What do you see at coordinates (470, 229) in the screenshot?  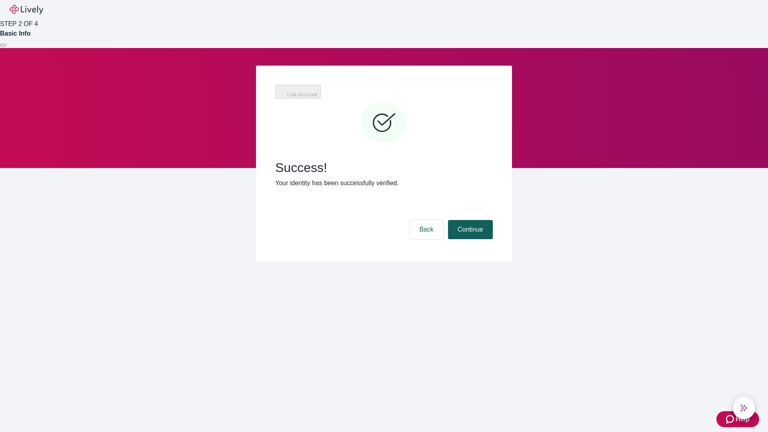 I see `button: Continue` at bounding box center [470, 229].